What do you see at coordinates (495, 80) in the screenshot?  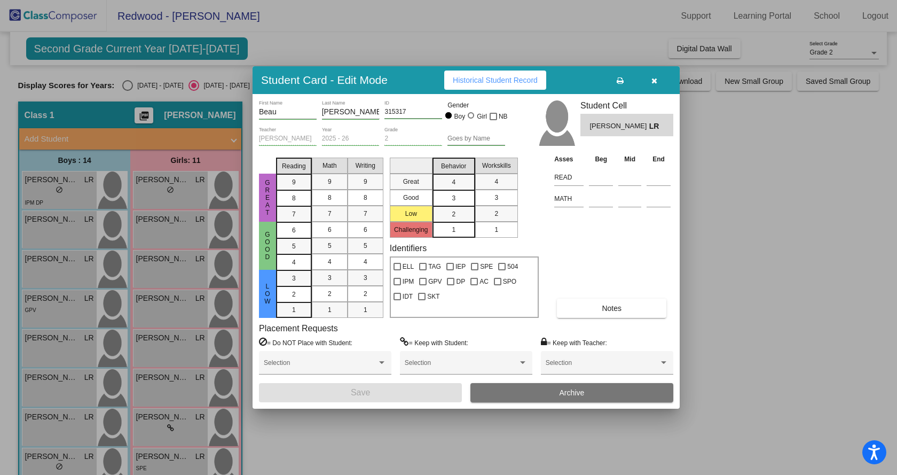 I see `button: Historical Student Record` at bounding box center [495, 80].